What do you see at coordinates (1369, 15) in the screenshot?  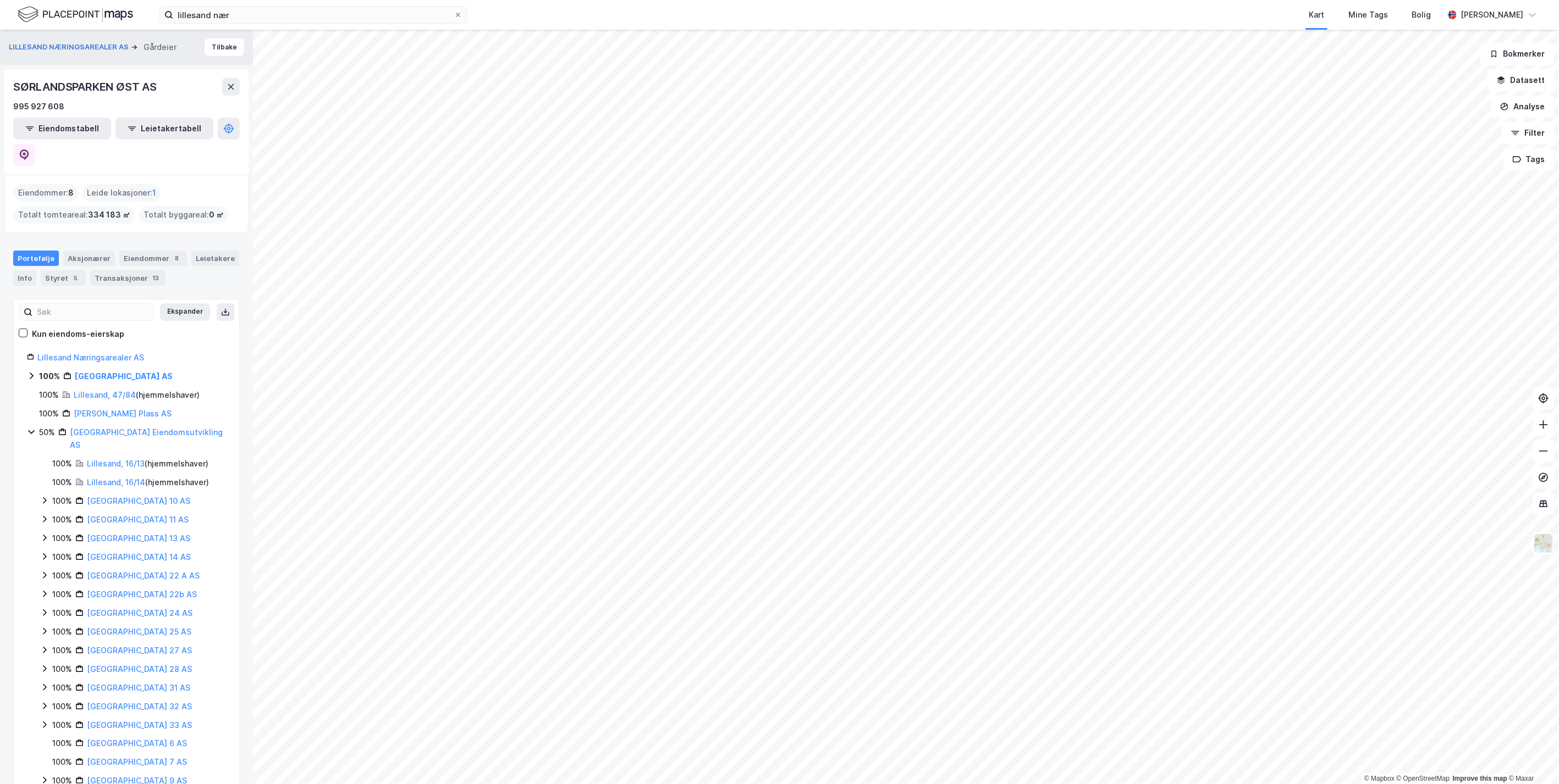 I see `div: Mine Tags` at bounding box center [1369, 15].